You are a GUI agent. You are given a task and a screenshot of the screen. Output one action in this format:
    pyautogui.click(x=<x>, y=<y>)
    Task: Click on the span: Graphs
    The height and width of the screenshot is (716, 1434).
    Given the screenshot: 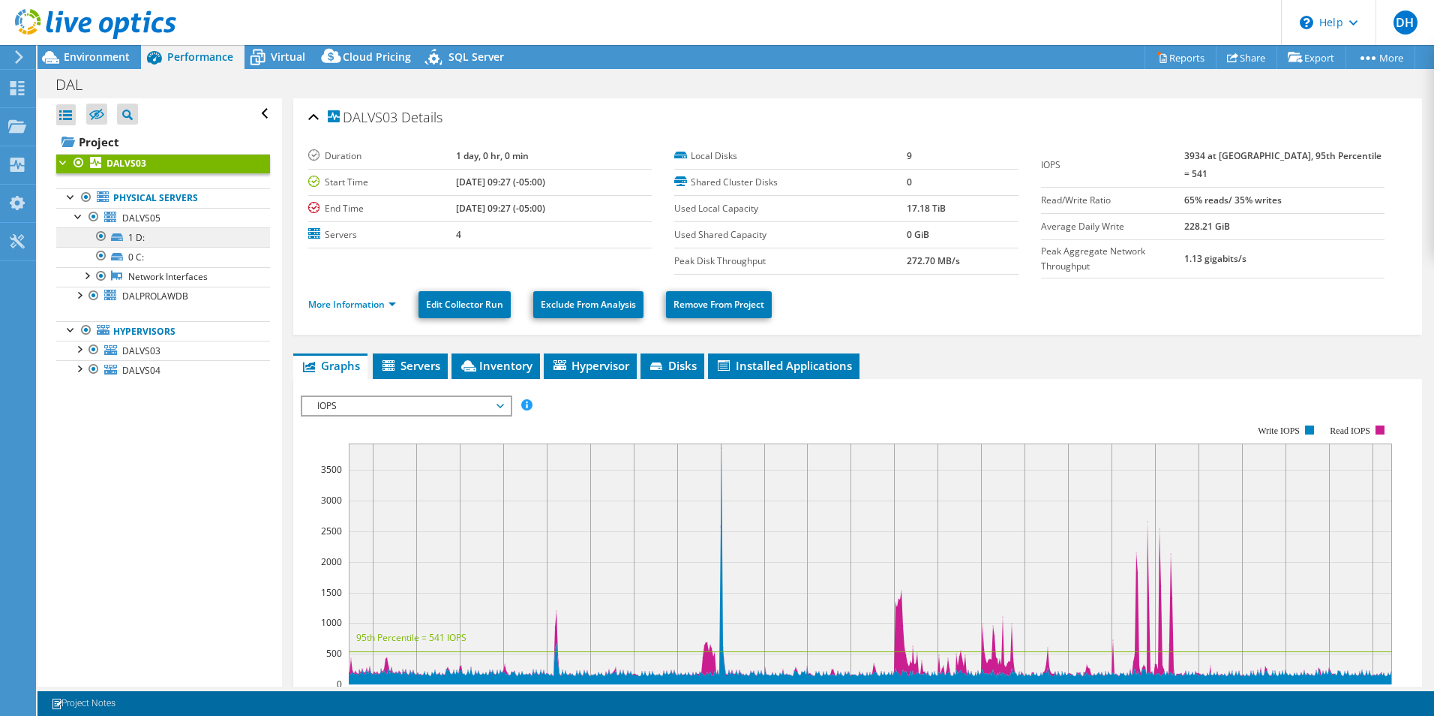 What is the action you would take?
    pyautogui.click(x=330, y=365)
    